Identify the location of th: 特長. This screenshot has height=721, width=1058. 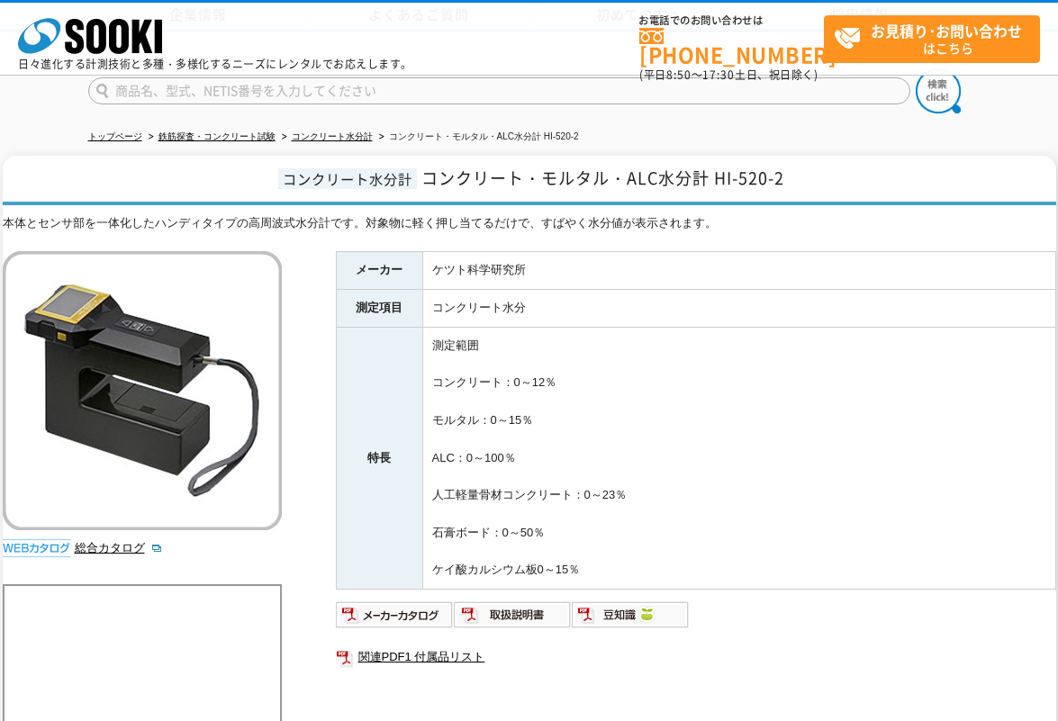
(379, 457).